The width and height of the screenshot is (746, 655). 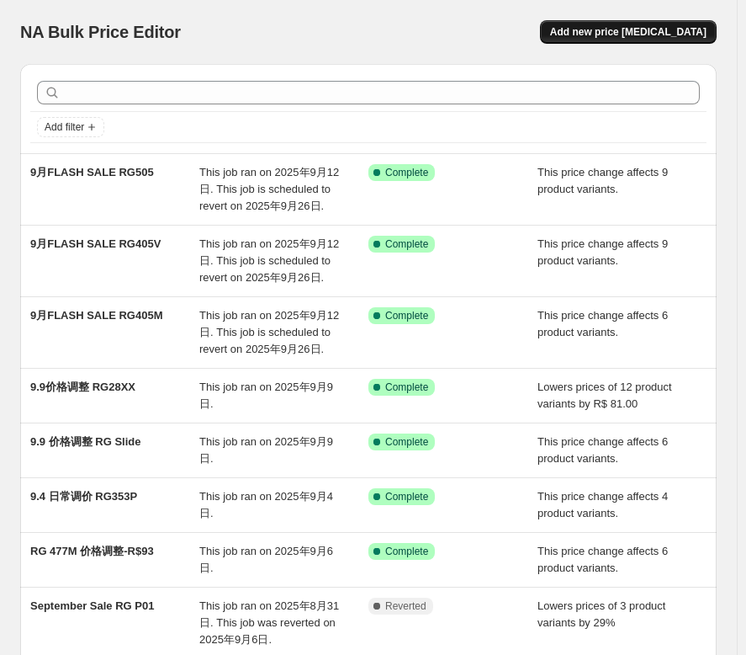 I want to click on span: 9月FLASH SALE RG405M, so click(x=96, y=315).